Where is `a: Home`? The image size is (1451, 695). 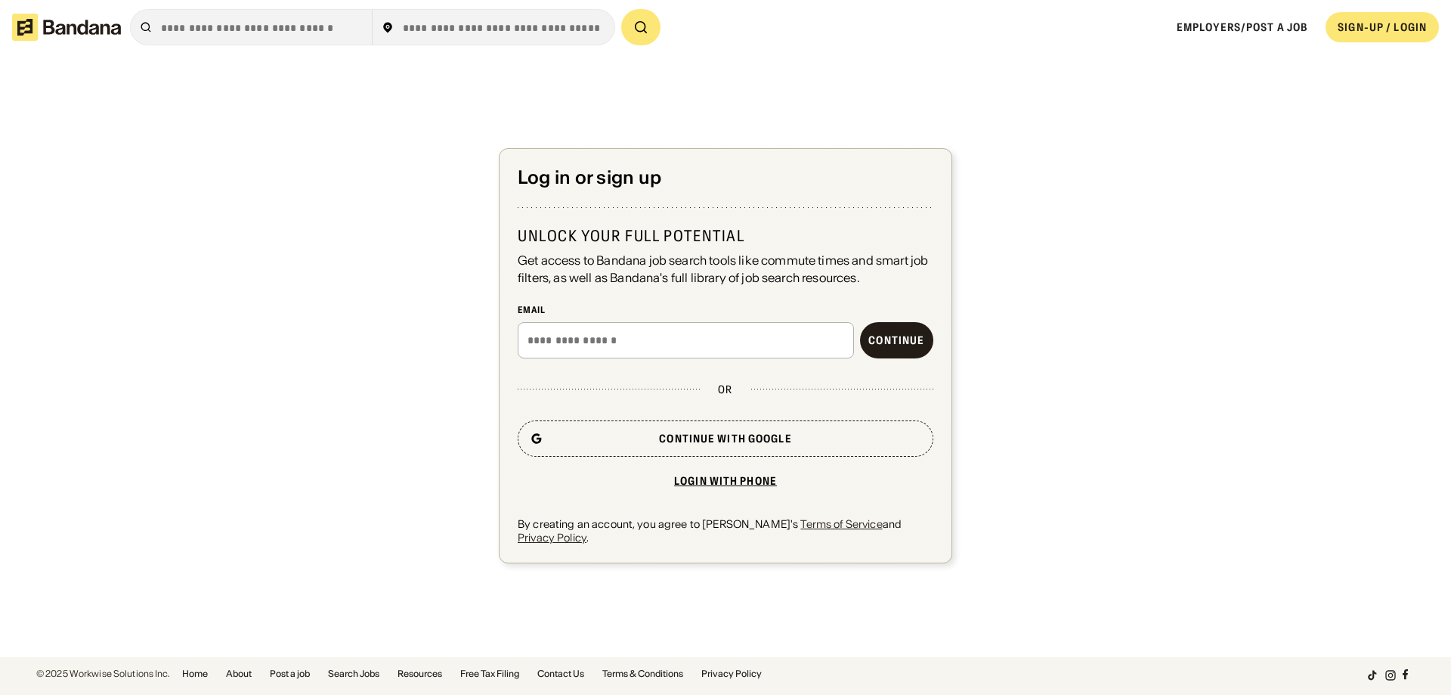 a: Home is located at coordinates (195, 673).